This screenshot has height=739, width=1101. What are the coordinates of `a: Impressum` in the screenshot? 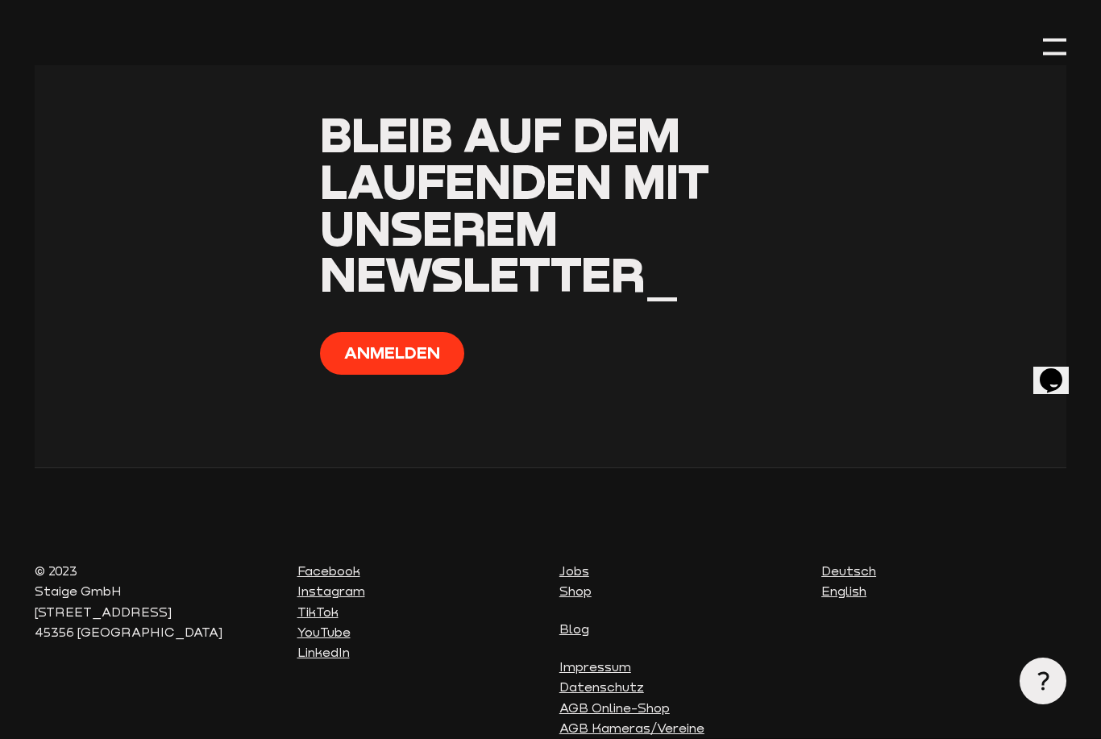 It's located at (595, 667).